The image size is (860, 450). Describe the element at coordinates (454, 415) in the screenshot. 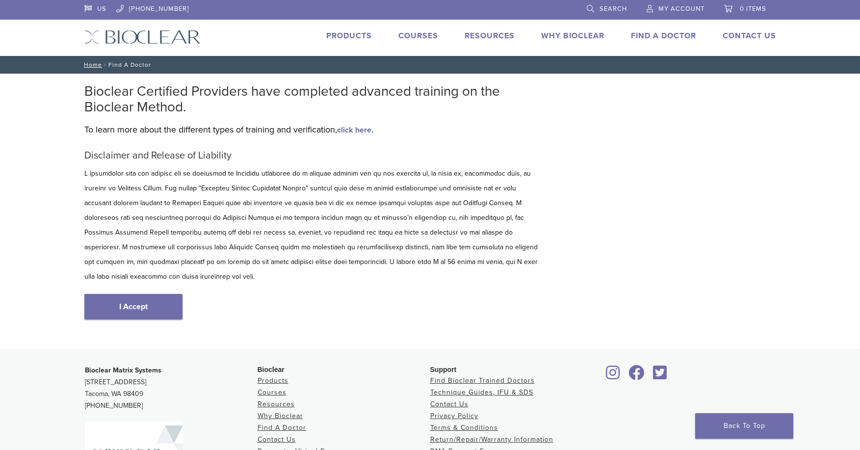

I see `a: Privacy Policy` at that location.